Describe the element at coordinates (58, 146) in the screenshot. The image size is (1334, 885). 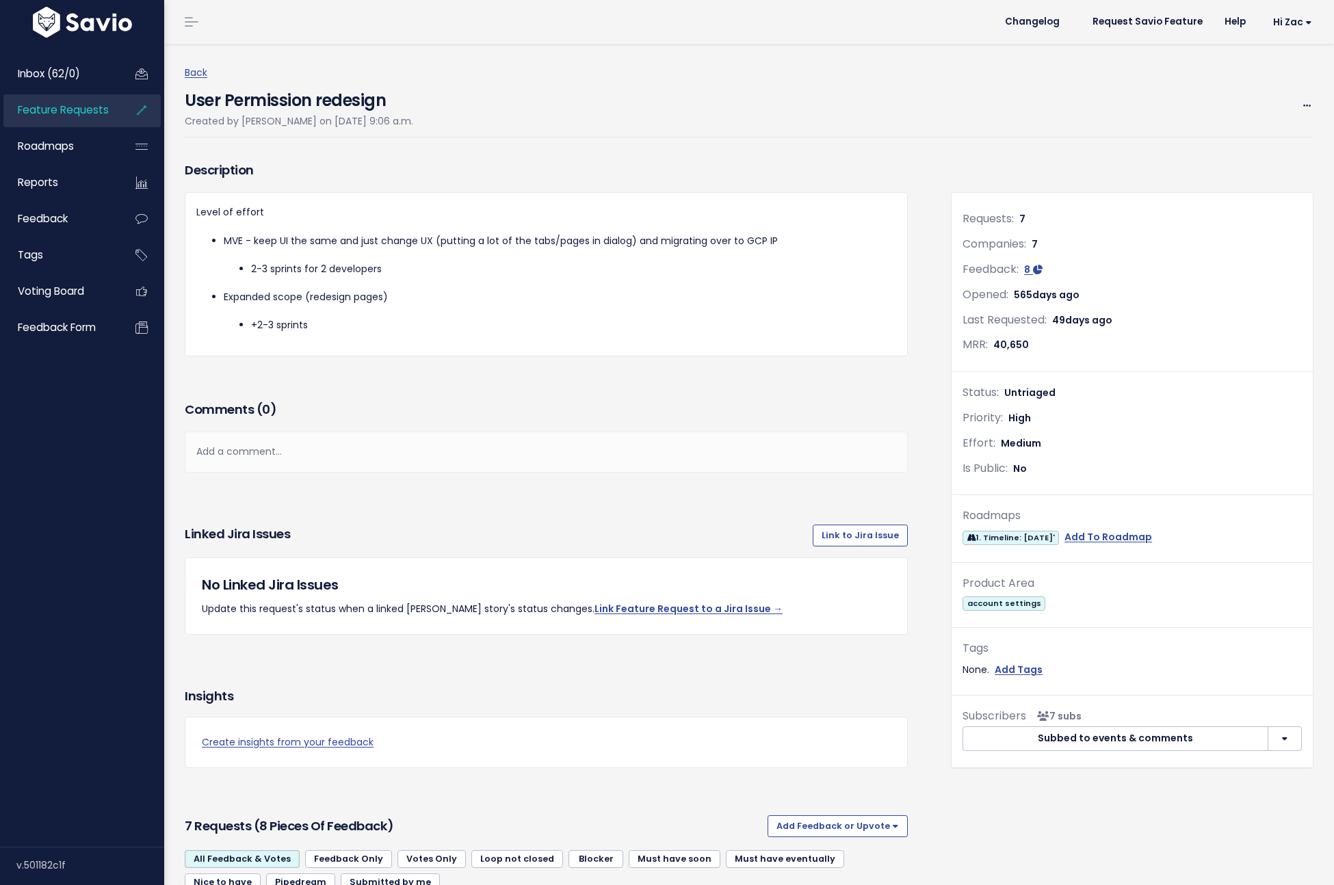
I see `a: Roadmaps` at that location.